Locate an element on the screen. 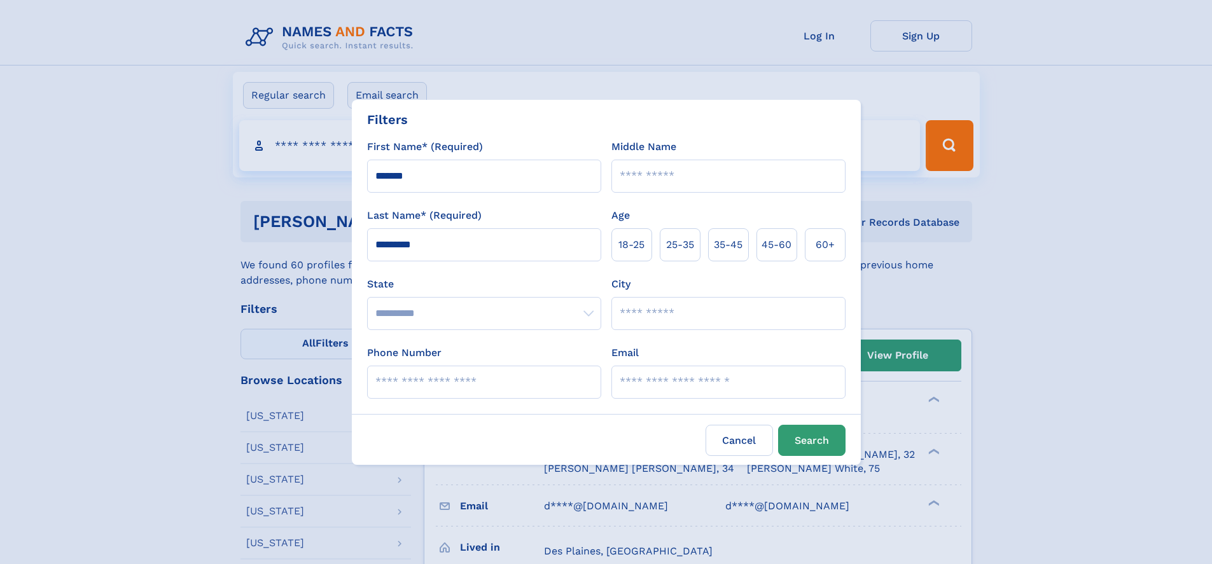 The height and width of the screenshot is (564, 1212). label: Phone Number is located at coordinates (404, 353).